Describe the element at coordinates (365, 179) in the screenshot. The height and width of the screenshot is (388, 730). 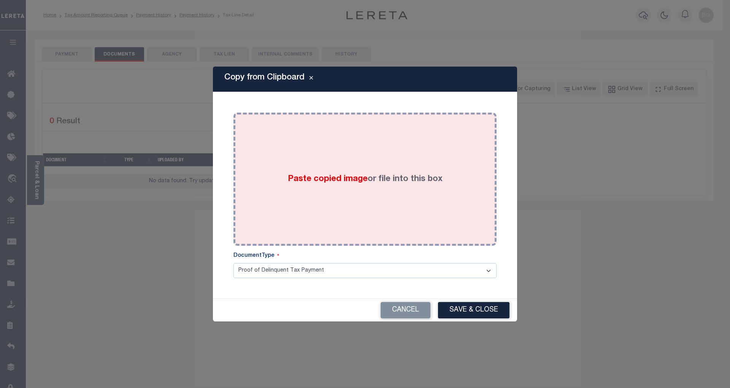
I see `label: or file into this box` at that location.